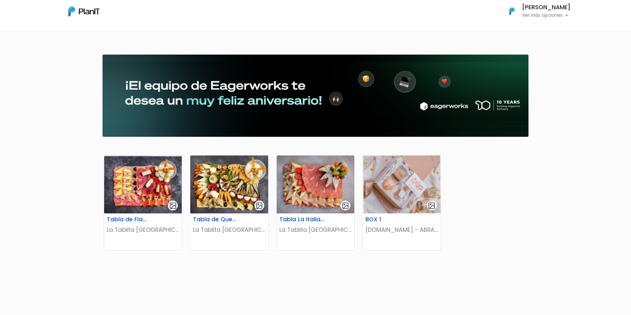 The height and width of the screenshot is (315, 631). I want to click on img: thumb_Captura_de_pantalla_2025-07-17_161529.png, so click(143, 184).